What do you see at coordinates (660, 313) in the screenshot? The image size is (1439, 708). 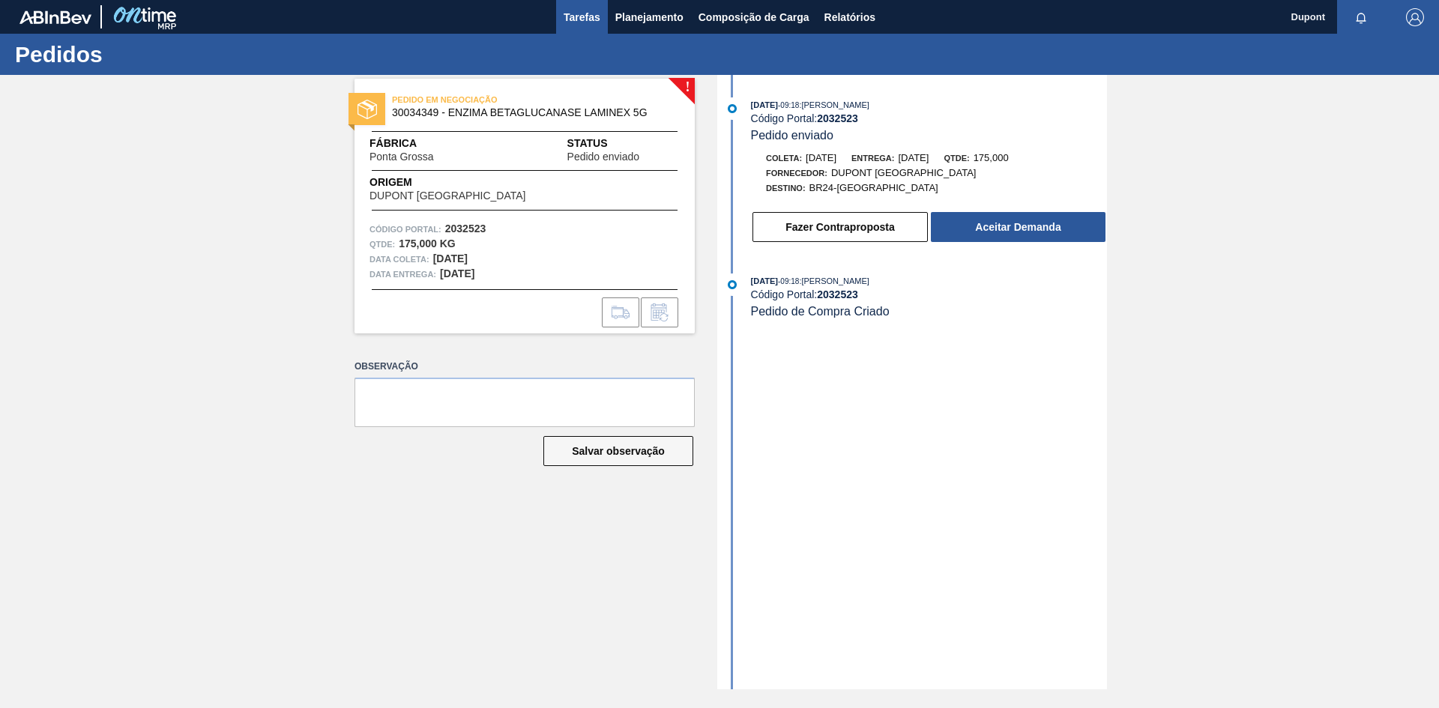 I see `div: Informar alteração no pedido` at bounding box center [660, 313].